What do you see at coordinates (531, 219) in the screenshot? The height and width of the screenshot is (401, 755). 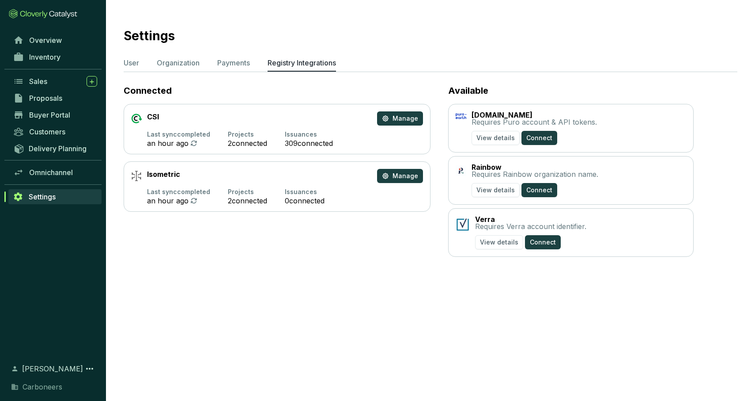 I see `p: Verra` at bounding box center [531, 219].